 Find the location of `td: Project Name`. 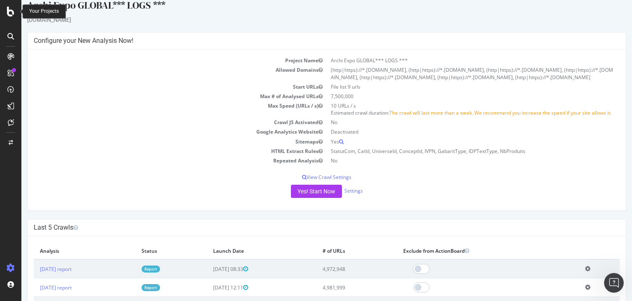

td: Project Name is located at coordinates (159, 60).